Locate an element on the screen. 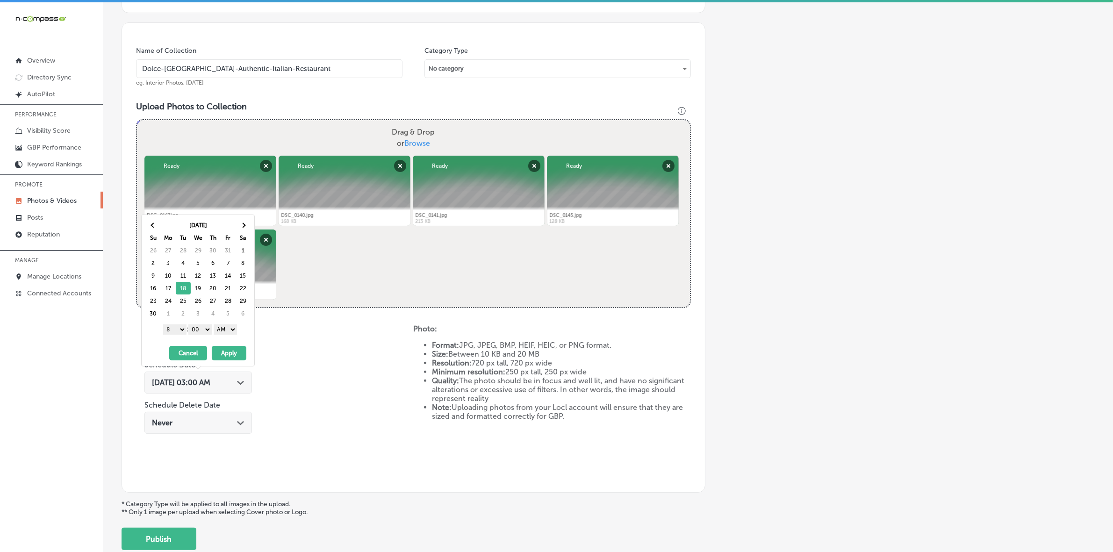 The height and width of the screenshot is (552, 1113). th: Th is located at coordinates (213, 237).